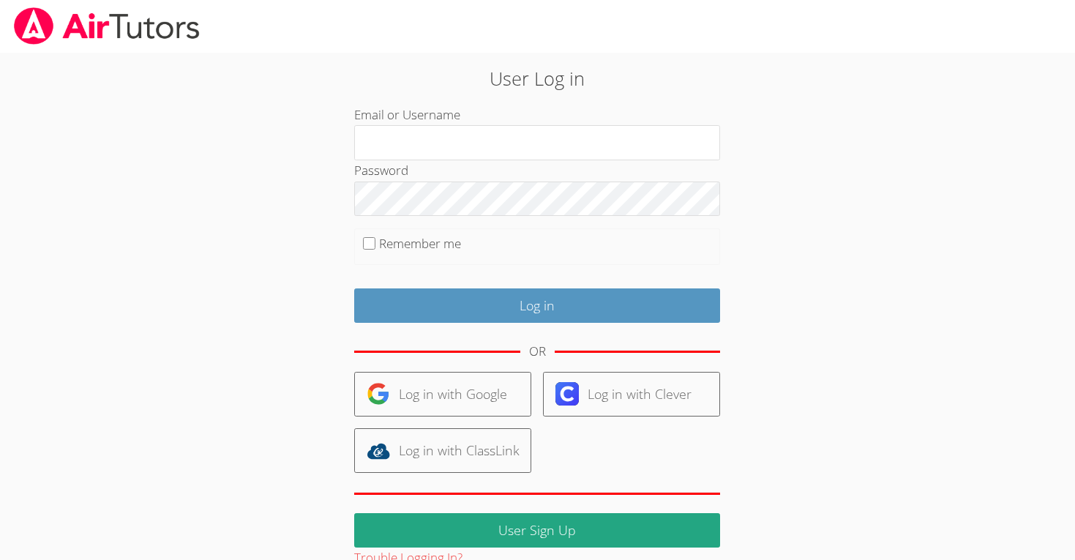 The image size is (1075, 560). I want to click on a: Log in with ClassLink, so click(443, 450).